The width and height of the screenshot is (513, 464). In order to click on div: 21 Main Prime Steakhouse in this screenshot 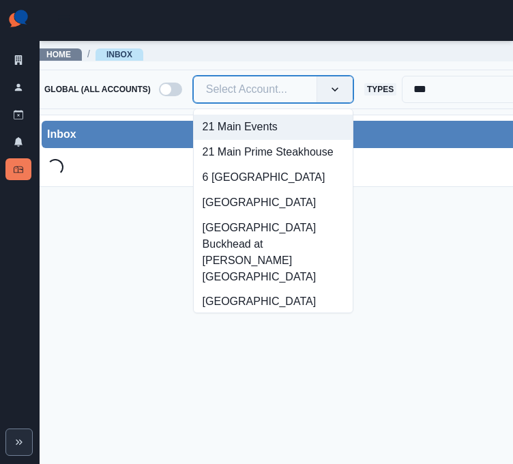, I will do `click(273, 152)`.